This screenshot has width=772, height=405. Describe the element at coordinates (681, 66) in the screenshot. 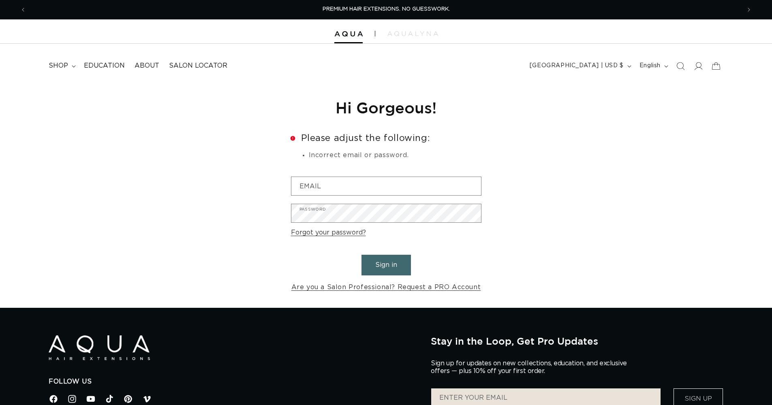

I see `summary: Search` at that location.